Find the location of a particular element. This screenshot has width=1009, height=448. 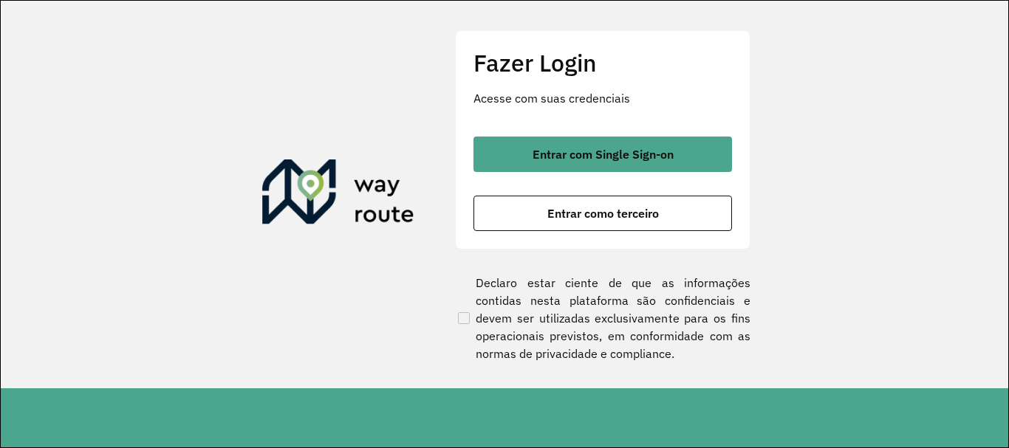

p: Acesse com suas credenciais is located at coordinates (603, 98).